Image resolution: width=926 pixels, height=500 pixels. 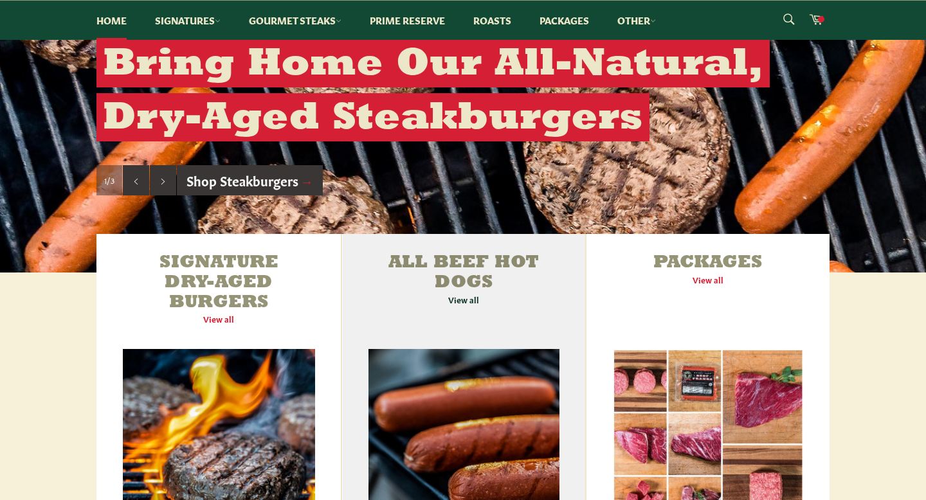 I want to click on a: Other, so click(x=636, y=20).